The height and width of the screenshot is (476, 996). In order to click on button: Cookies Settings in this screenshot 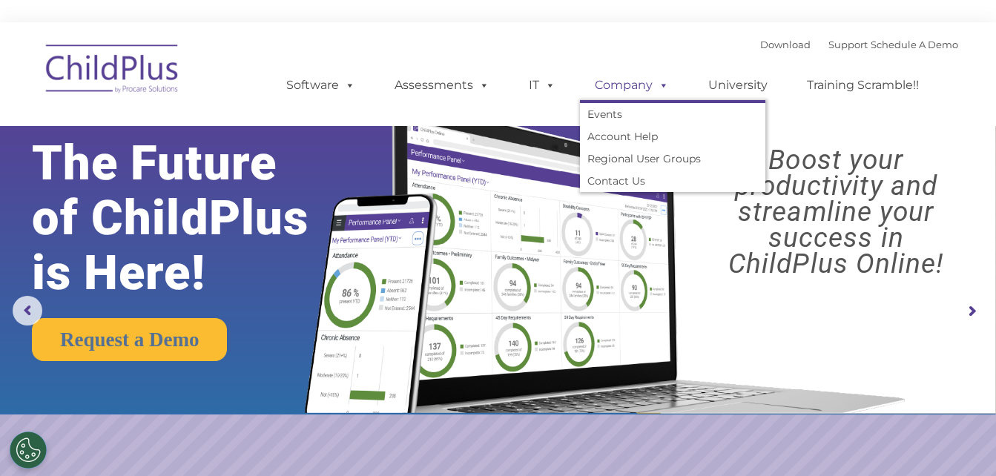, I will do `click(28, 450)`.